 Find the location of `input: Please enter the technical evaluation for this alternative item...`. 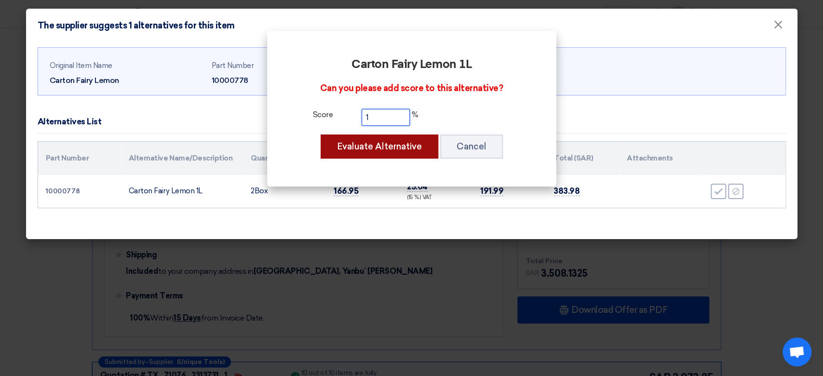

input: Please enter the technical evaluation for this alternative item... is located at coordinates (386, 117).